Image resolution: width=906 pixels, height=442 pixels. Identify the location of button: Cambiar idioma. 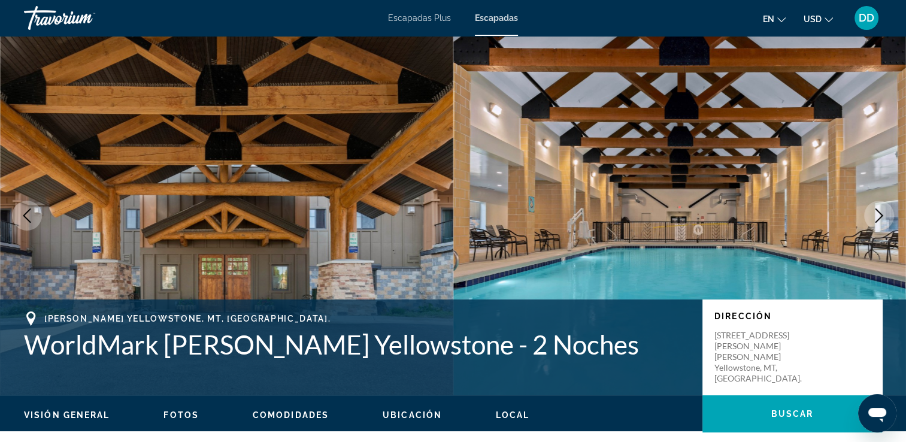
(774, 19).